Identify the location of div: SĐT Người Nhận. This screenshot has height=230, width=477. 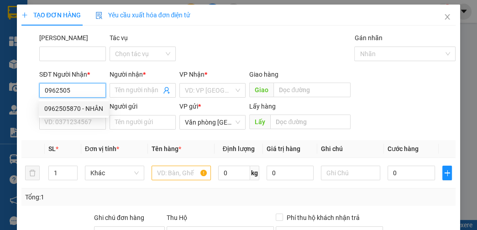
(72, 74).